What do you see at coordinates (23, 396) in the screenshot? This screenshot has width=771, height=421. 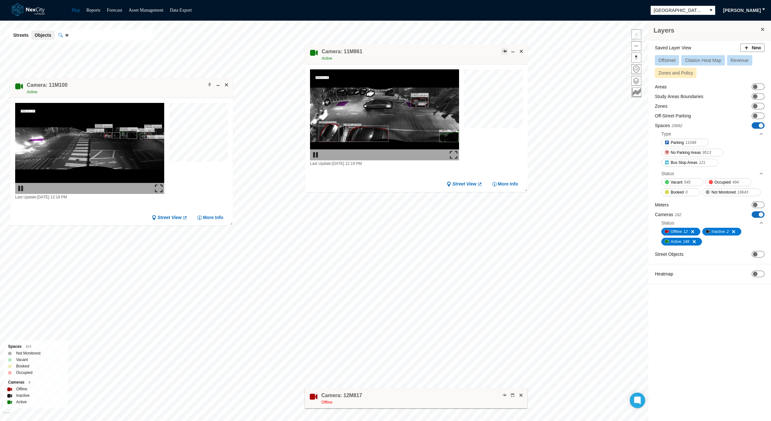 I see `label: Inactive` at bounding box center [23, 396].